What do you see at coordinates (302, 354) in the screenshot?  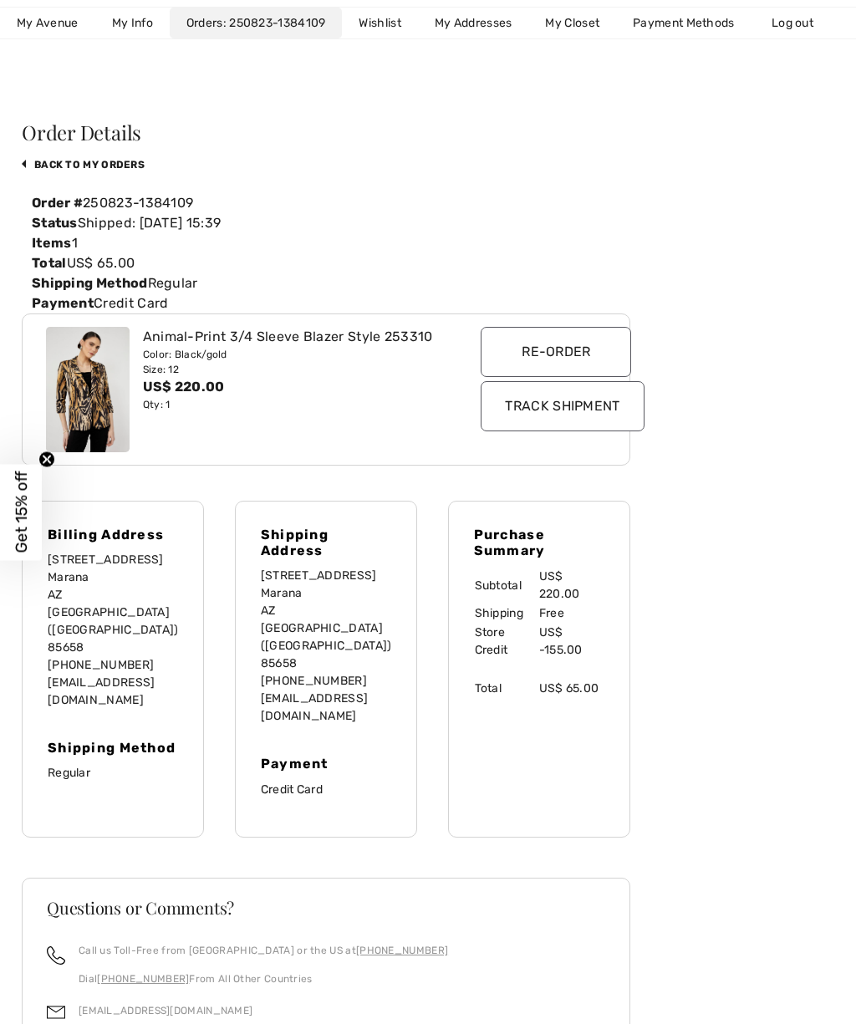 I see `div: Color: Black/gold` at bounding box center [302, 354].